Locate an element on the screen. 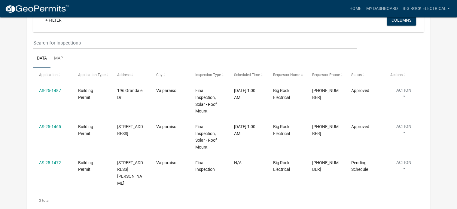  datatable-header-cell: Address is located at coordinates (131, 75).